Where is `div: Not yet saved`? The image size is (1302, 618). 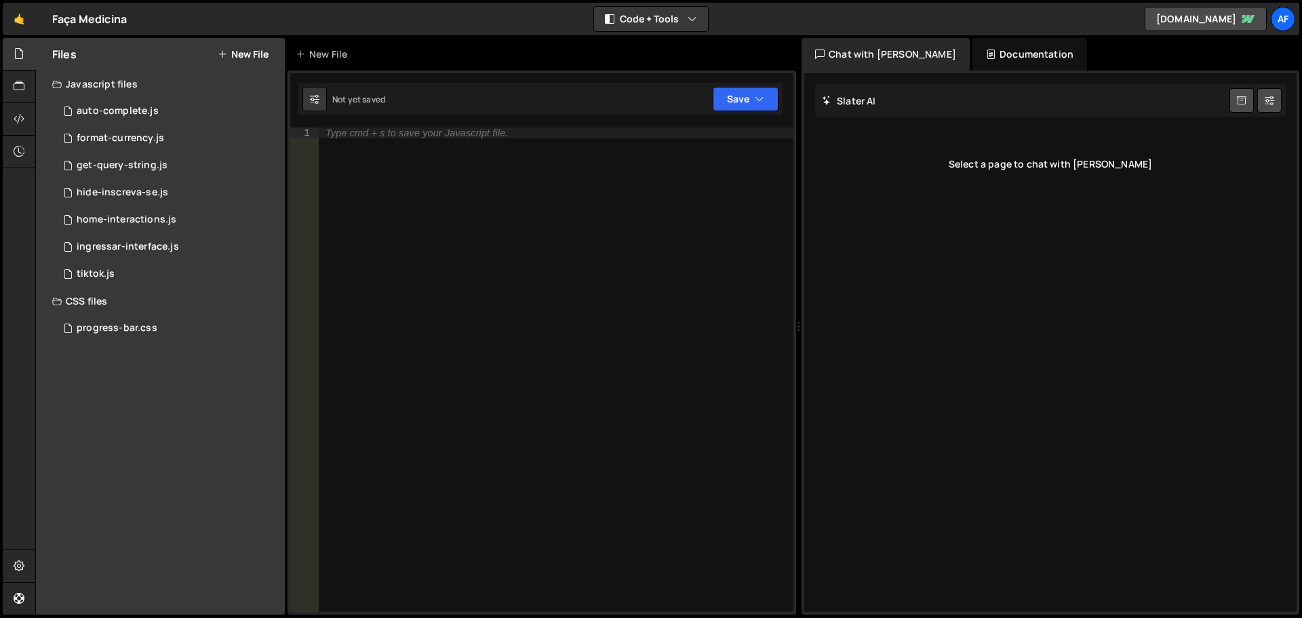 div: Not yet saved is located at coordinates (359, 99).